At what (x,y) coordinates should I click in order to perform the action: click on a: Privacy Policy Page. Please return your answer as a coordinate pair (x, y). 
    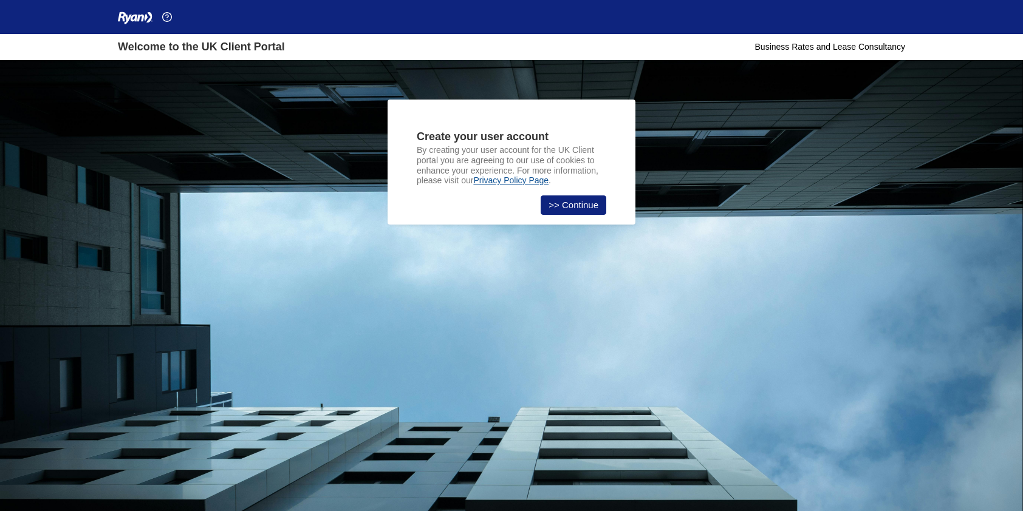
    Looking at the image, I should click on (511, 180).